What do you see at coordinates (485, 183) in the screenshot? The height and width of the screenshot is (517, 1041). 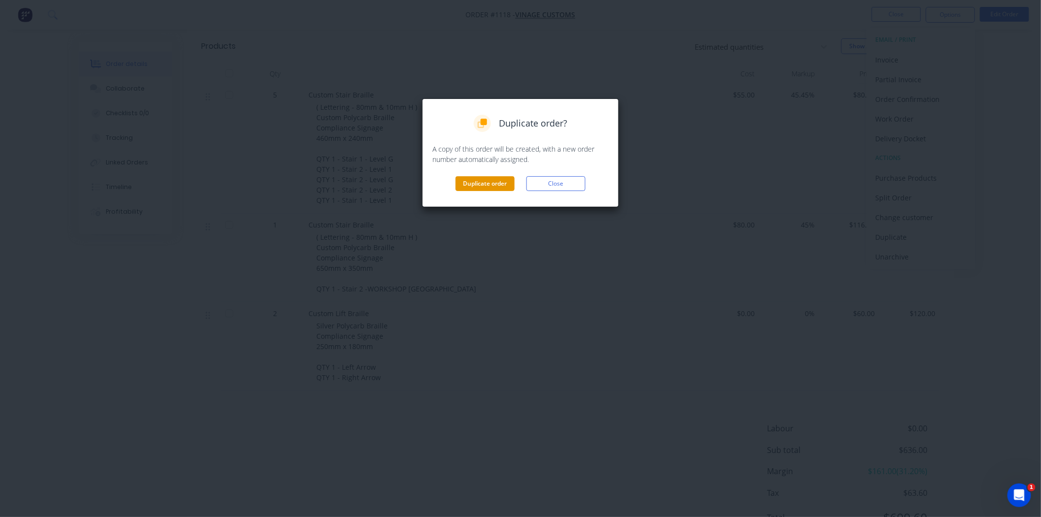 I see `button: Duplicate order` at bounding box center [485, 183].